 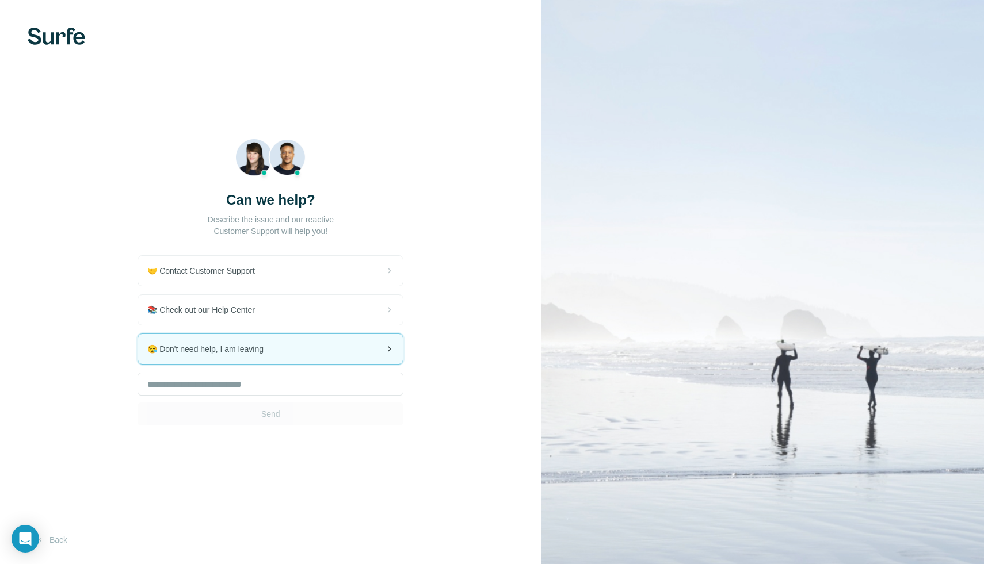 What do you see at coordinates (270, 160) in the screenshot?
I see `img: Beach Photo` at bounding box center [270, 160].